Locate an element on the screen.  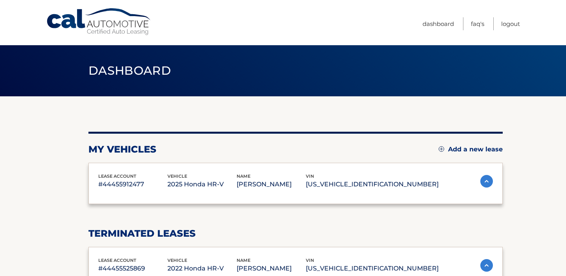
a: Dashboard is located at coordinates (438, 24).